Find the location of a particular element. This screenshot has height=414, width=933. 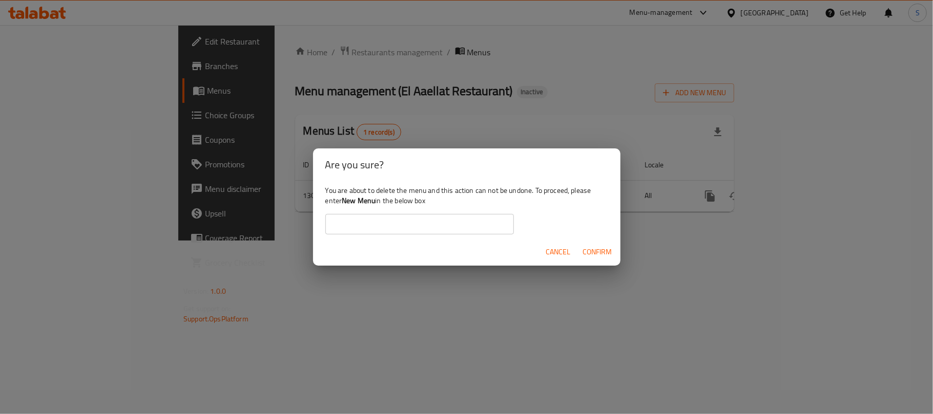

button: Confirm is located at coordinates (597, 252).